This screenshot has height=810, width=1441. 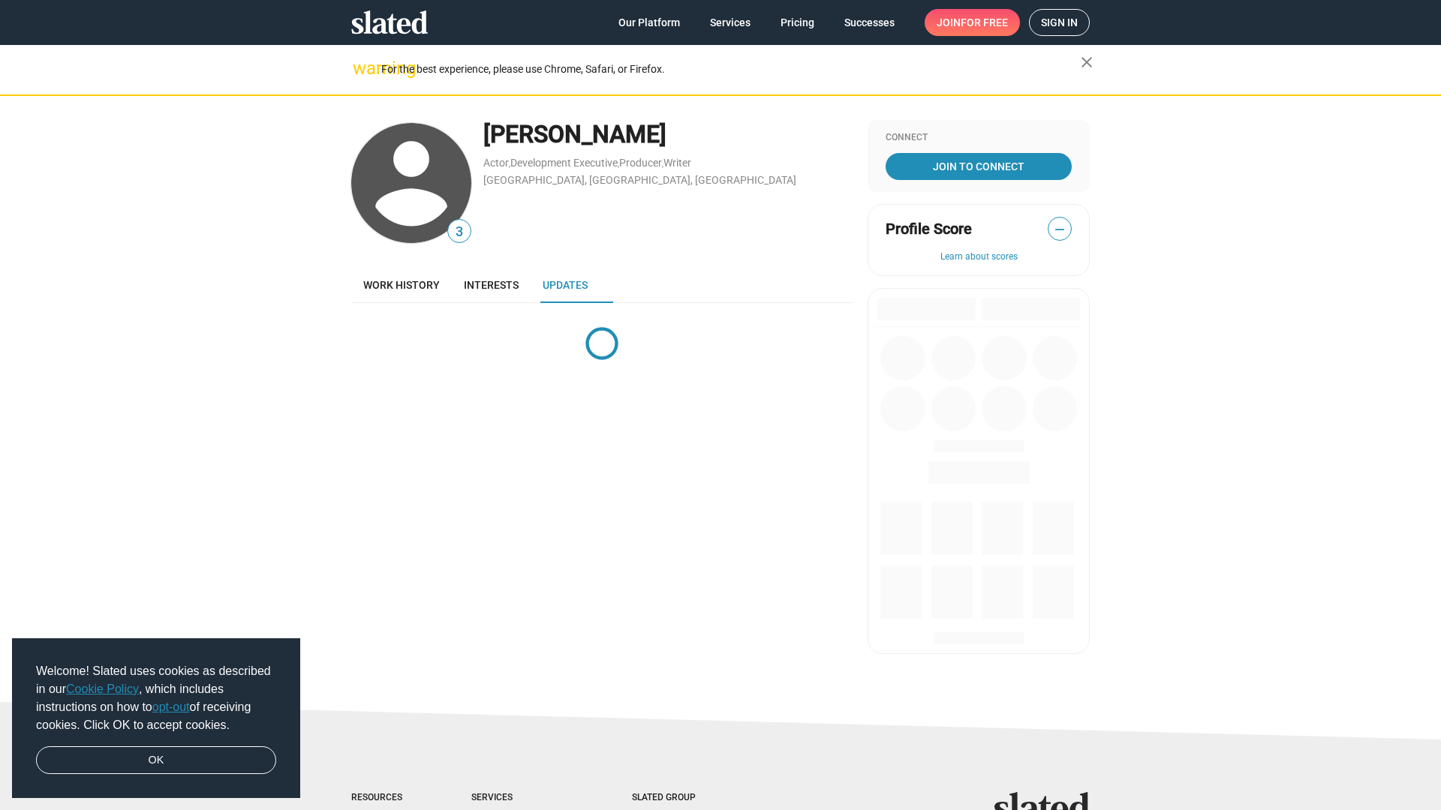 What do you see at coordinates (401, 285) in the screenshot?
I see `a: Work history` at bounding box center [401, 285].